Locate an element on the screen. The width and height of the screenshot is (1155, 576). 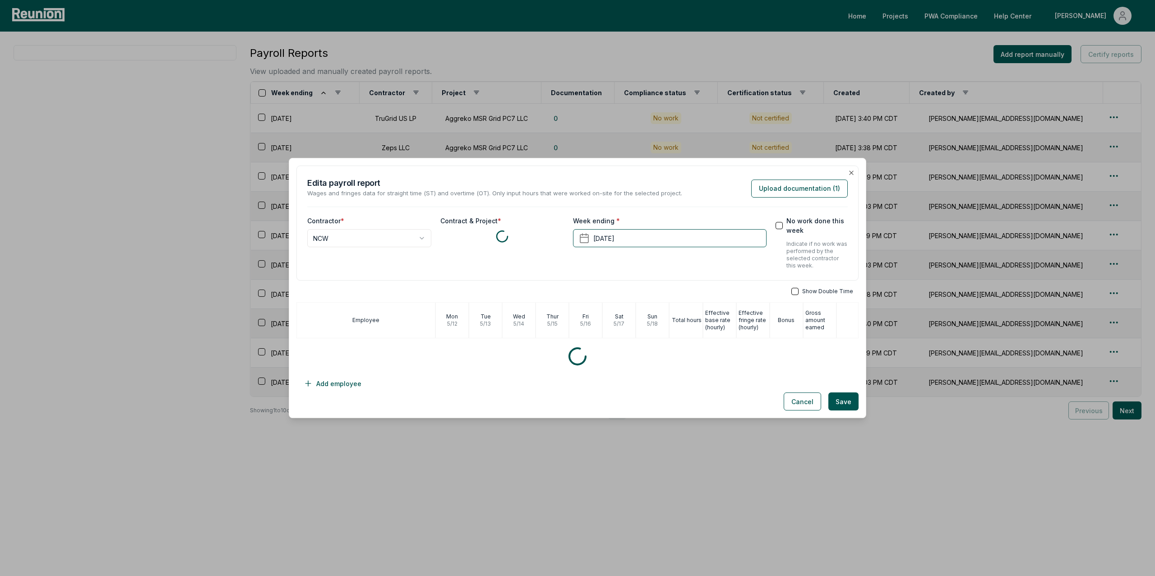
button: Cancel is located at coordinates (802, 402).